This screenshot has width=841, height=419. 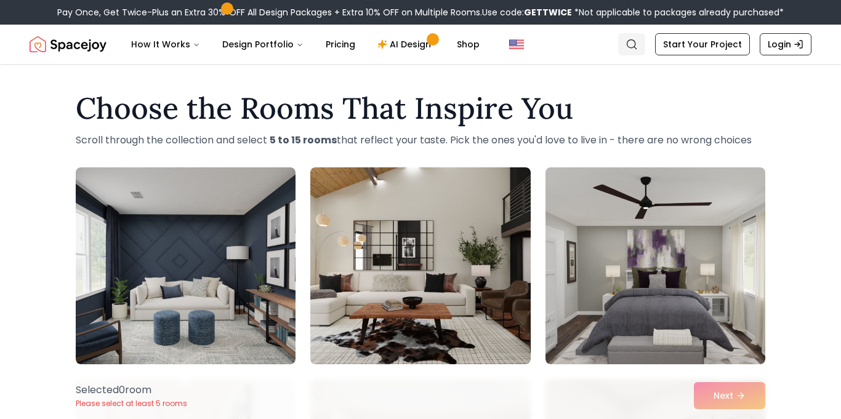 I want to click on span: Use code:, so click(x=527, y=12).